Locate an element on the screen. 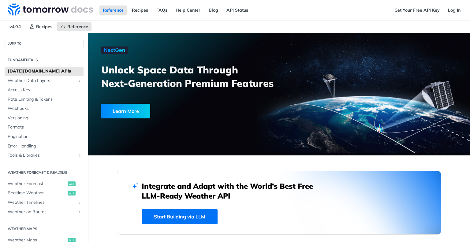  a: Formats is located at coordinates (44, 127).